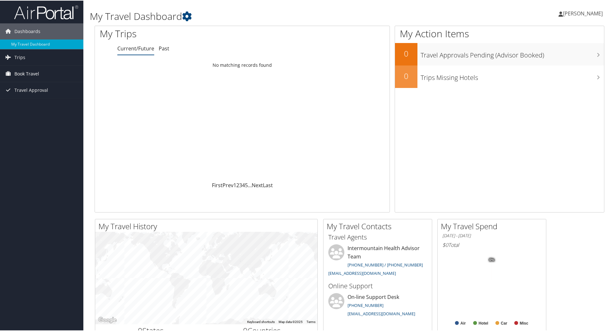  What do you see at coordinates (446, 244) in the screenshot?
I see `span: $0` at bounding box center [446, 244].